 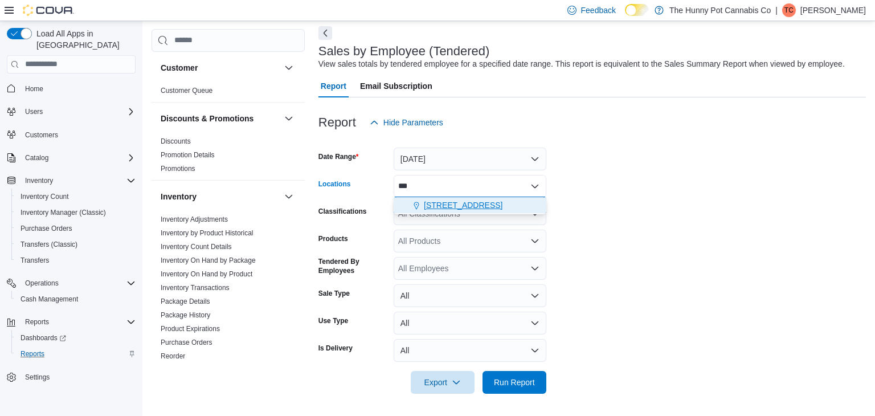 What do you see at coordinates (35, 260) in the screenshot?
I see `a: Transfers` at bounding box center [35, 260].